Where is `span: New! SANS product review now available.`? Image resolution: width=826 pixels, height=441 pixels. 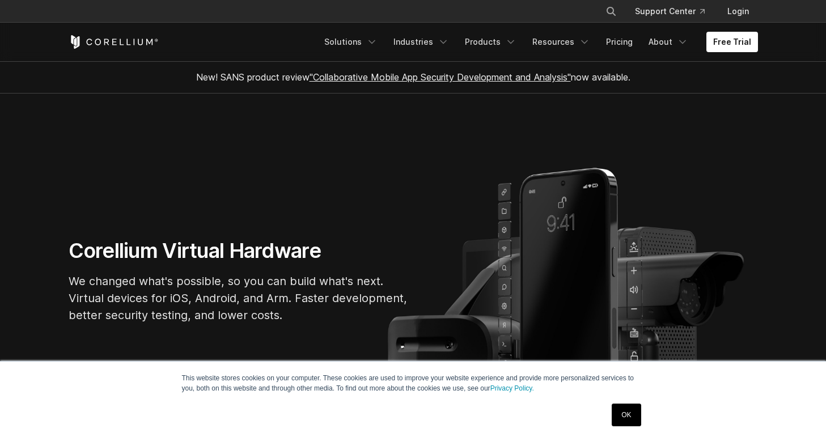 span: New! SANS product review now available. is located at coordinates (413, 77).